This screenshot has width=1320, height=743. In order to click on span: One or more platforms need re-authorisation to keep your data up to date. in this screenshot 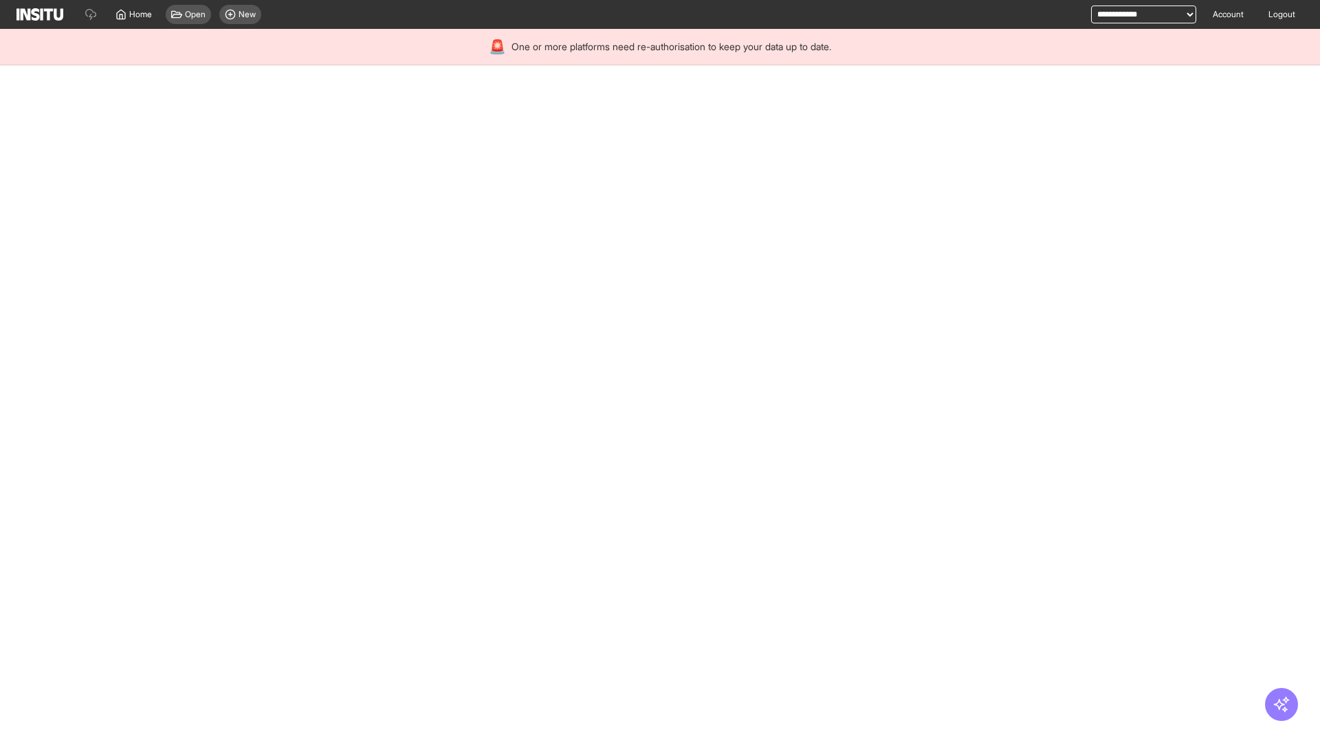, I will do `click(671, 47)`.